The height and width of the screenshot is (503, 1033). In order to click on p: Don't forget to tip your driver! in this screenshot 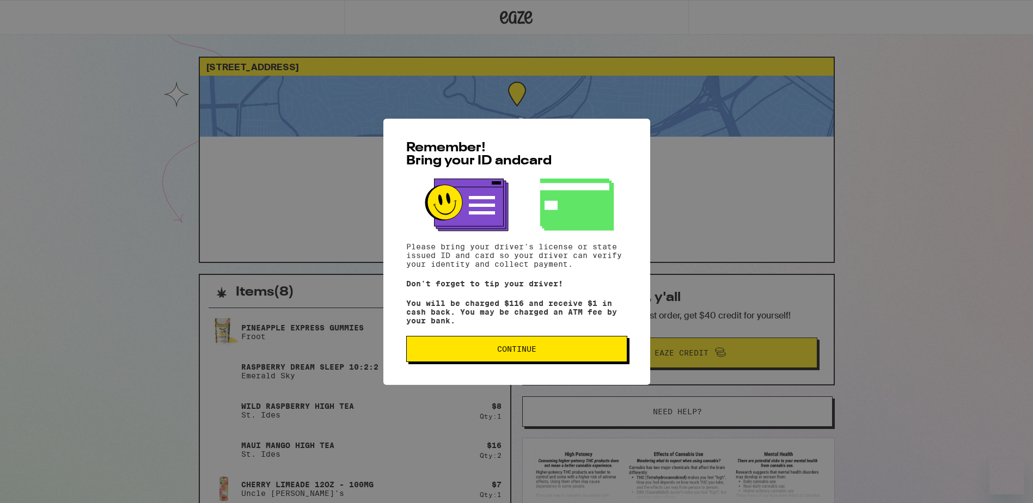, I will do `click(517, 284)`.